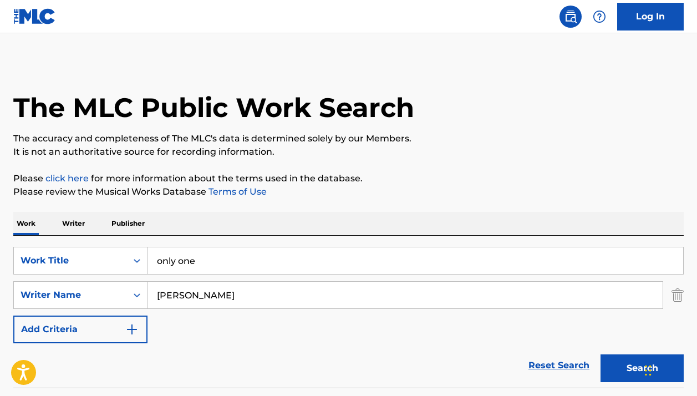  Describe the element at coordinates (348, 139) in the screenshot. I see `p: The accuracy and completeness of The MLC's data is determined solely by our Members.` at that location.